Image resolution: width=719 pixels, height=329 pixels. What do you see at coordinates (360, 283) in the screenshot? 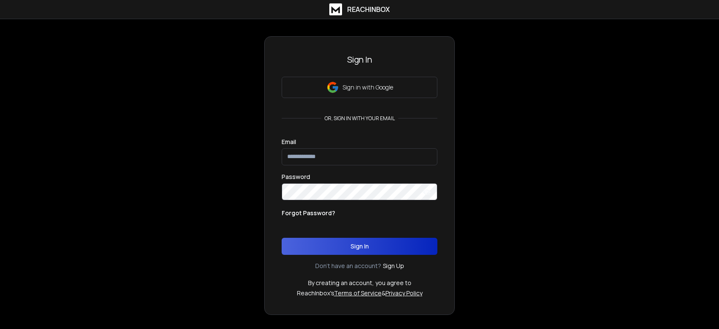
I see `p: By creating an account, you agree to` at bounding box center [360, 283].